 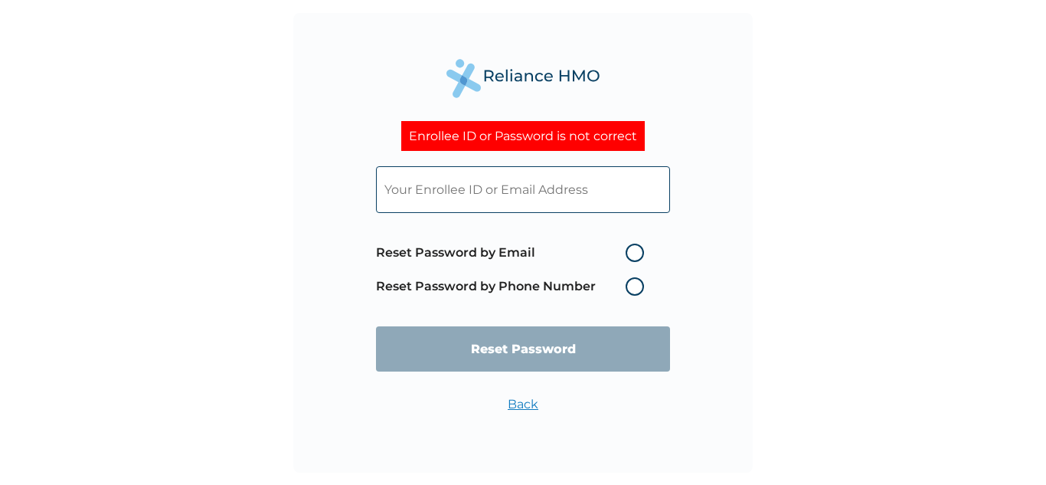 I want to click on a: Back, so click(x=523, y=404).